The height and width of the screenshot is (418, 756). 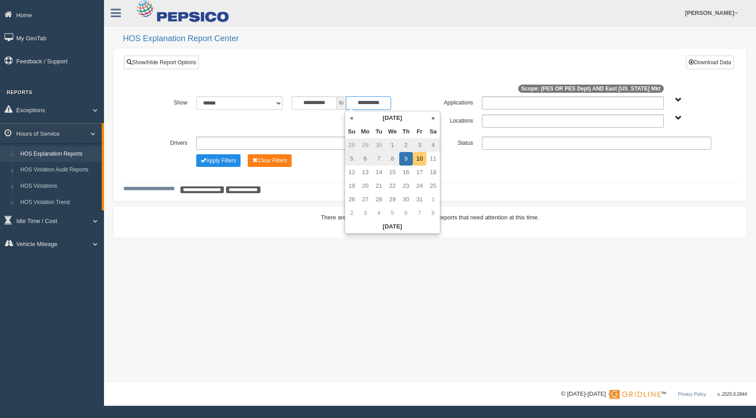 What do you see at coordinates (419, 186) in the screenshot?
I see `td: 24` at bounding box center [419, 186].